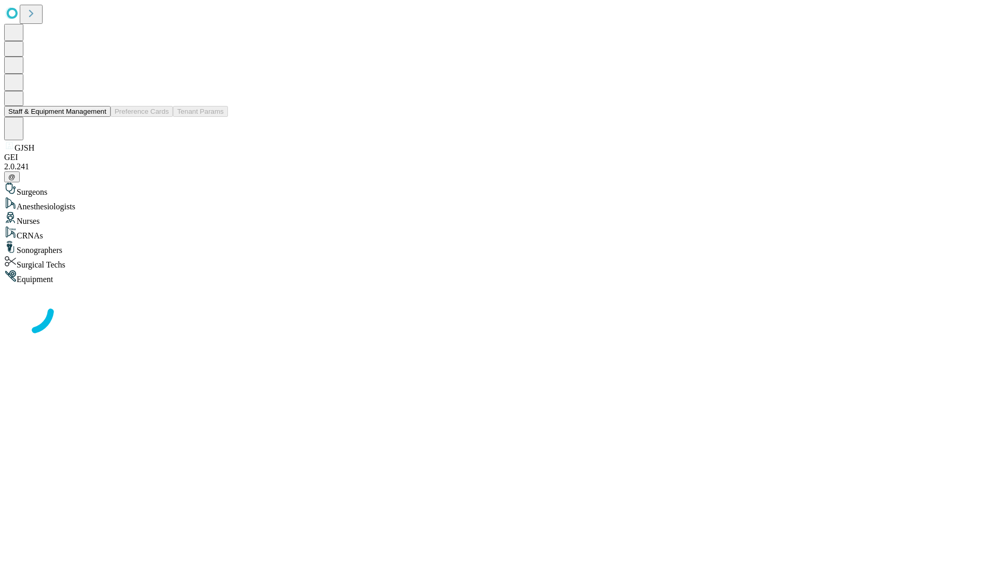 This screenshot has width=997, height=561. Describe the element at coordinates (498, 219) in the screenshot. I see `div: Nurses` at that location.